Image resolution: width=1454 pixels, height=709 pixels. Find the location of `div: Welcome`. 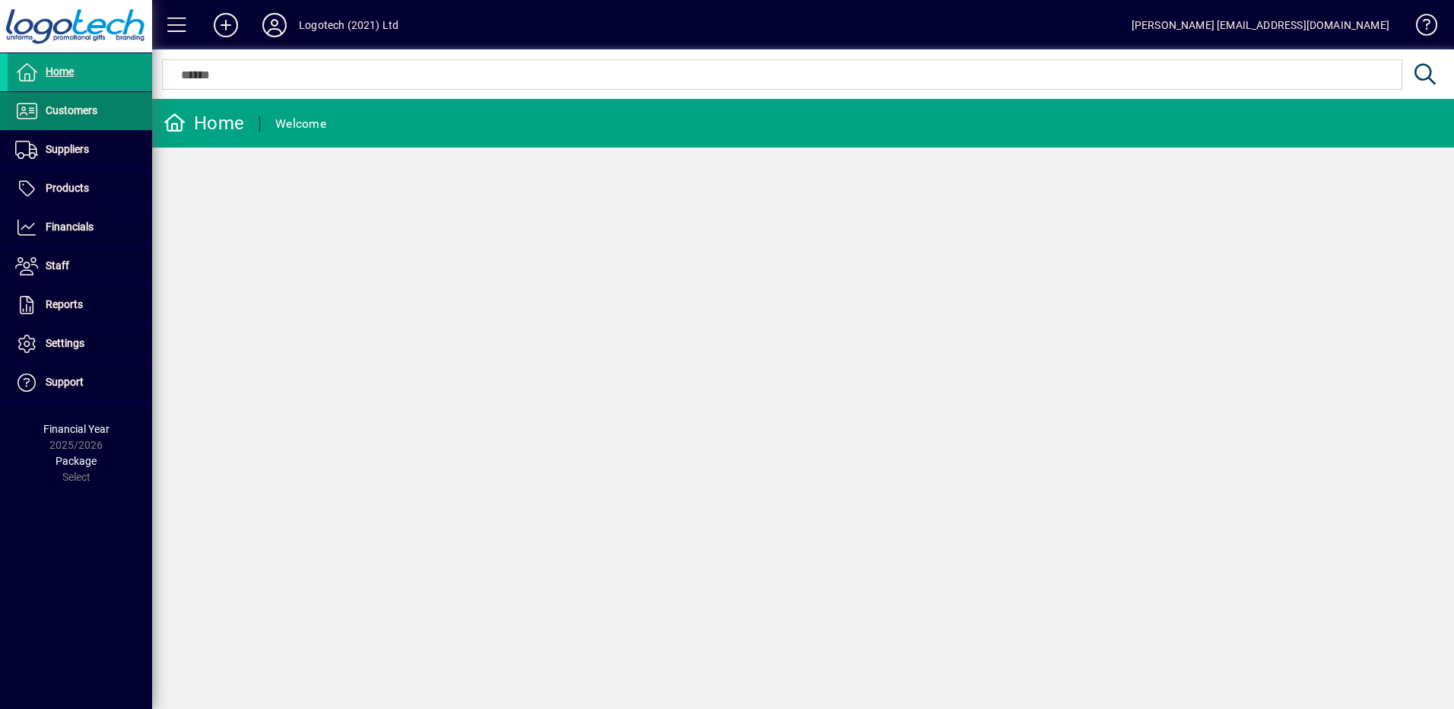

div: Welcome is located at coordinates (300, 124).